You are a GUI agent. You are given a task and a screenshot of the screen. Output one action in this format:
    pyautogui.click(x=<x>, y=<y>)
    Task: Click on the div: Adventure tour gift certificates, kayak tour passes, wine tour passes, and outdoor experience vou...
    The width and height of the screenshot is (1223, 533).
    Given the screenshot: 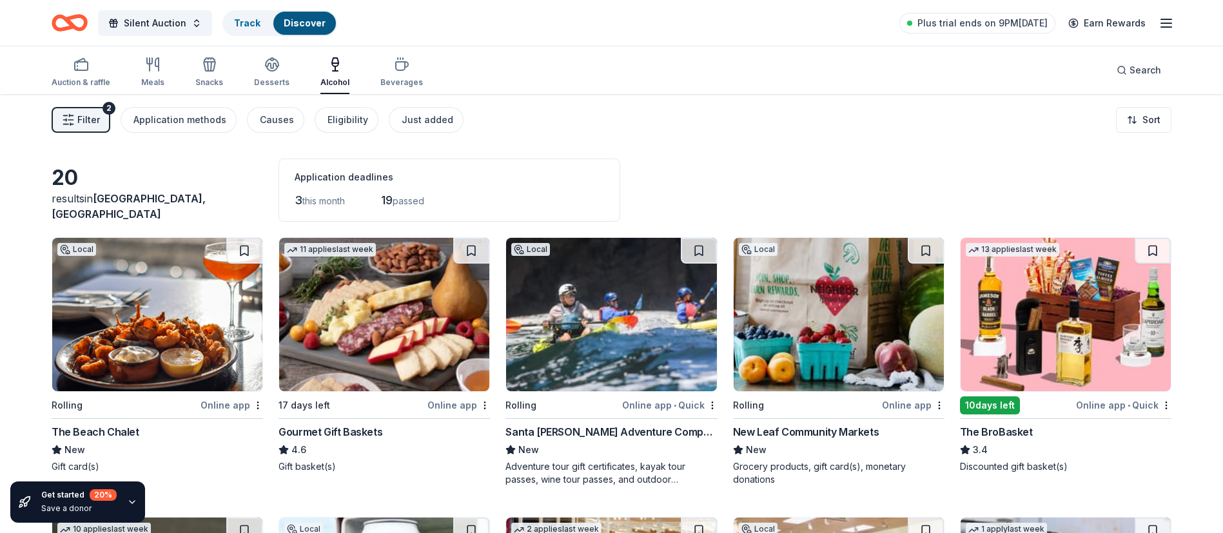 What is the action you would take?
    pyautogui.click(x=611, y=473)
    